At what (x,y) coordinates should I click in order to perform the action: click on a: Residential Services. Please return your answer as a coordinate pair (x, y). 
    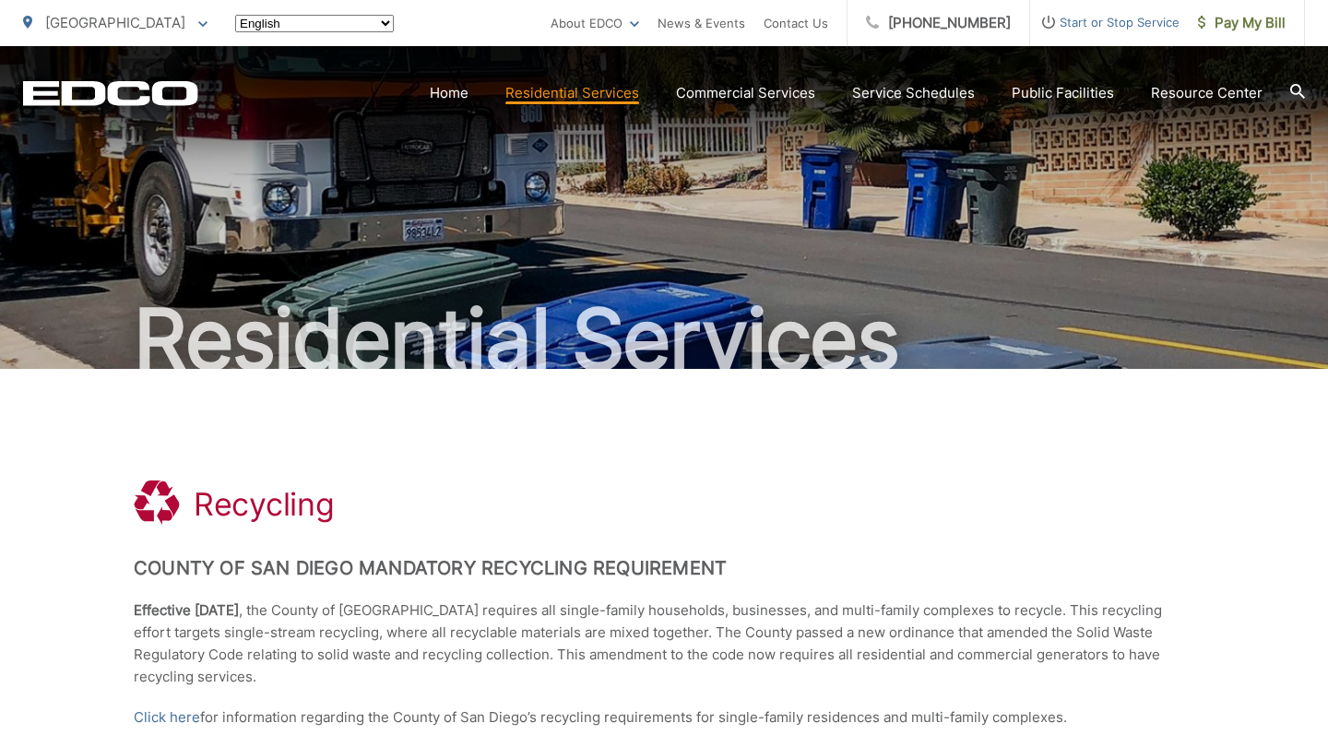
    Looking at the image, I should click on (572, 93).